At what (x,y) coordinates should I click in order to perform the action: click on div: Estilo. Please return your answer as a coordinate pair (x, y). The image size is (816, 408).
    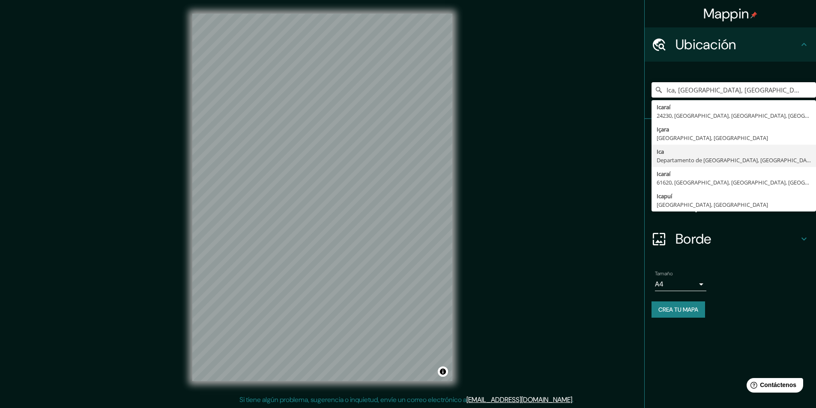
    Looking at the image, I should click on (731, 171).